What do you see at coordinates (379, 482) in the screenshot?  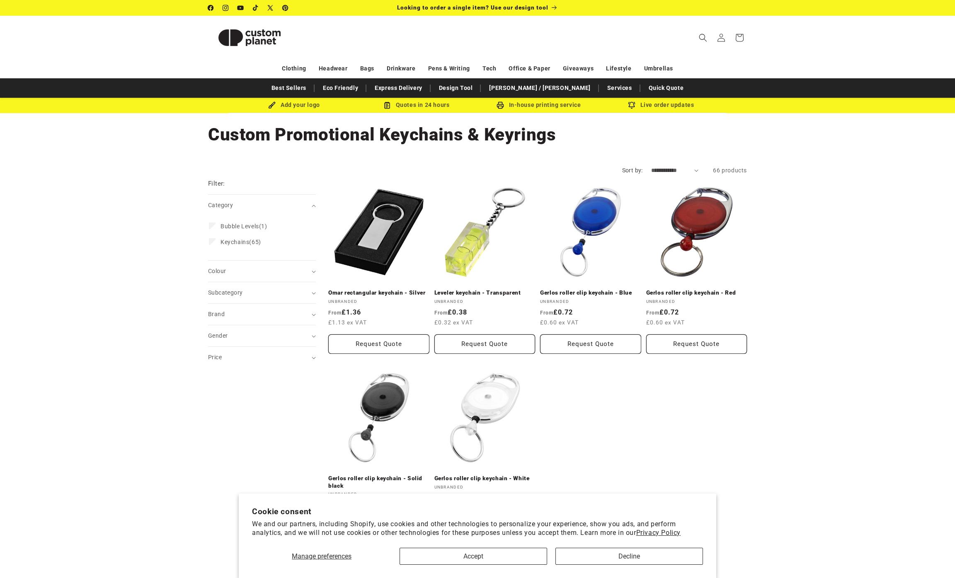 I see `a: Gerlos roller clip keychain - Solid black` at bounding box center [379, 482].